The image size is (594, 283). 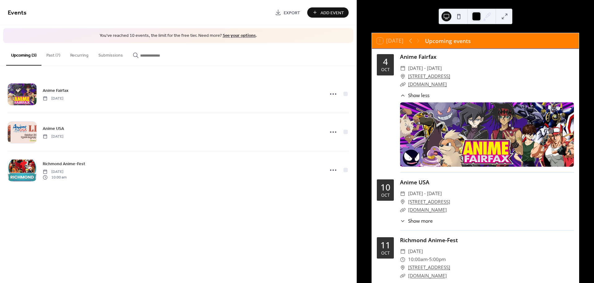 What do you see at coordinates (178, 36) in the screenshot?
I see `span: You've reached 10 events, the limit for the free tier. Need more? .` at bounding box center [178, 36].